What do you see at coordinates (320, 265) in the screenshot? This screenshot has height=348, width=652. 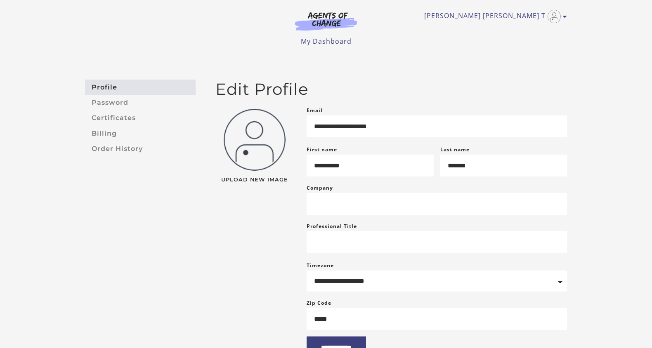 I see `label: Timezone` at bounding box center [320, 265].